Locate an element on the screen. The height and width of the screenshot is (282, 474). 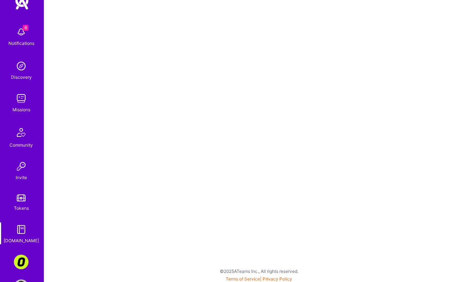
div: Invite is located at coordinates (21, 178).